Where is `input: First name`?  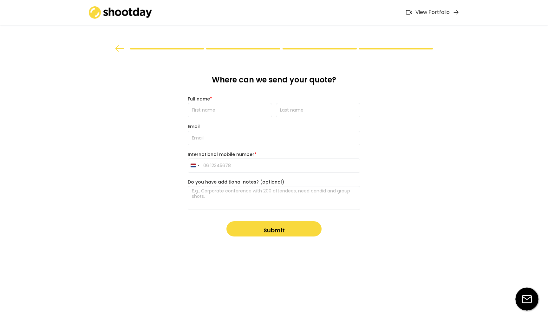 input: First name is located at coordinates (230, 110).